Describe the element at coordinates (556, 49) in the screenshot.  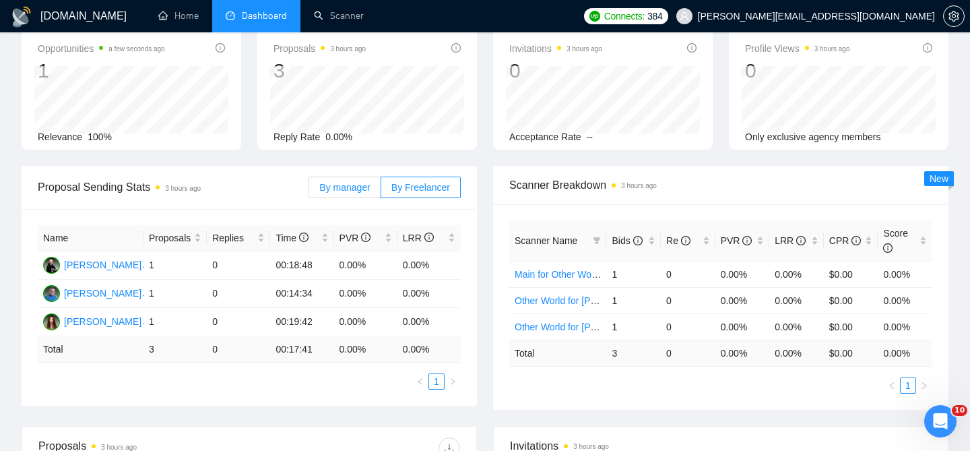
I see `span: Invitations` at that location.